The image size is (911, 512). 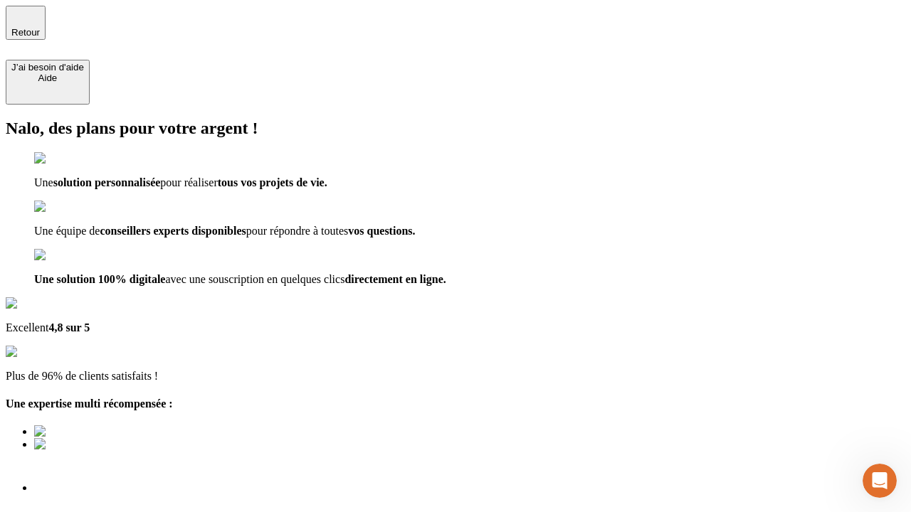 What do you see at coordinates (67, 231) in the screenshot?
I see `span: Une équipe de` at bounding box center [67, 231].